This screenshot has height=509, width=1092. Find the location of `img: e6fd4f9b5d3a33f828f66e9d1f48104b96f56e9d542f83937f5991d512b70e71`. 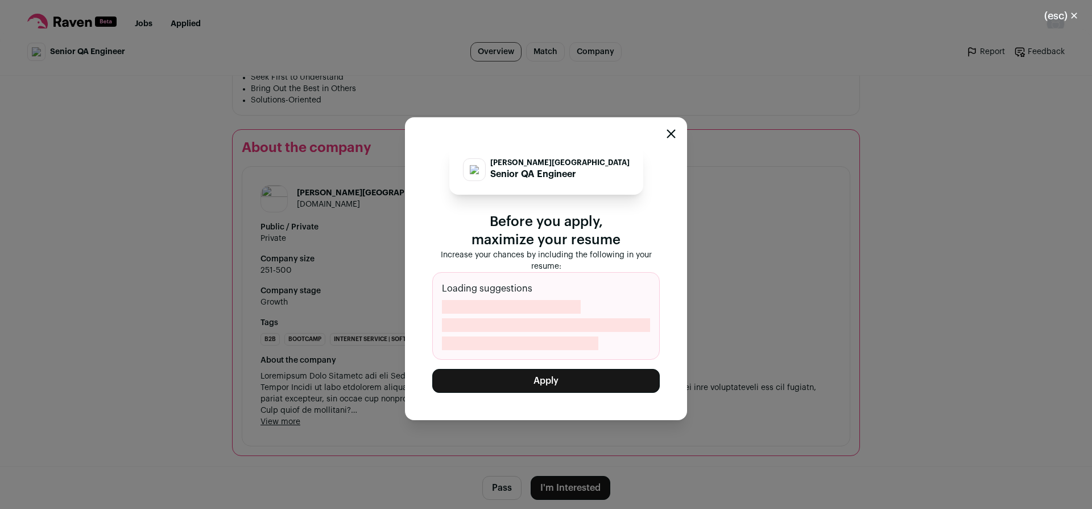

img: e6fd4f9b5d3a33f828f66e9d1f48104b96f56e9d542f83937f5991d512b70e71 is located at coordinates (474, 170).